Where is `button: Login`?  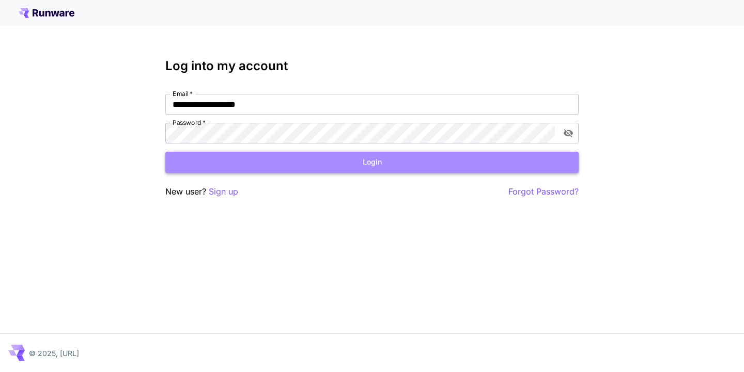
button: Login is located at coordinates (372, 162).